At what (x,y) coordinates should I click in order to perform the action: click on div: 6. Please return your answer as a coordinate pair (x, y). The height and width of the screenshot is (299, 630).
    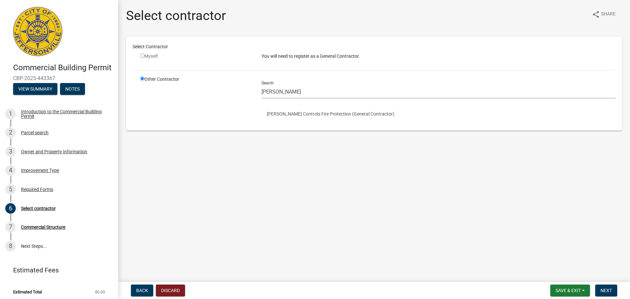
    Looking at the image, I should click on (11, 208).